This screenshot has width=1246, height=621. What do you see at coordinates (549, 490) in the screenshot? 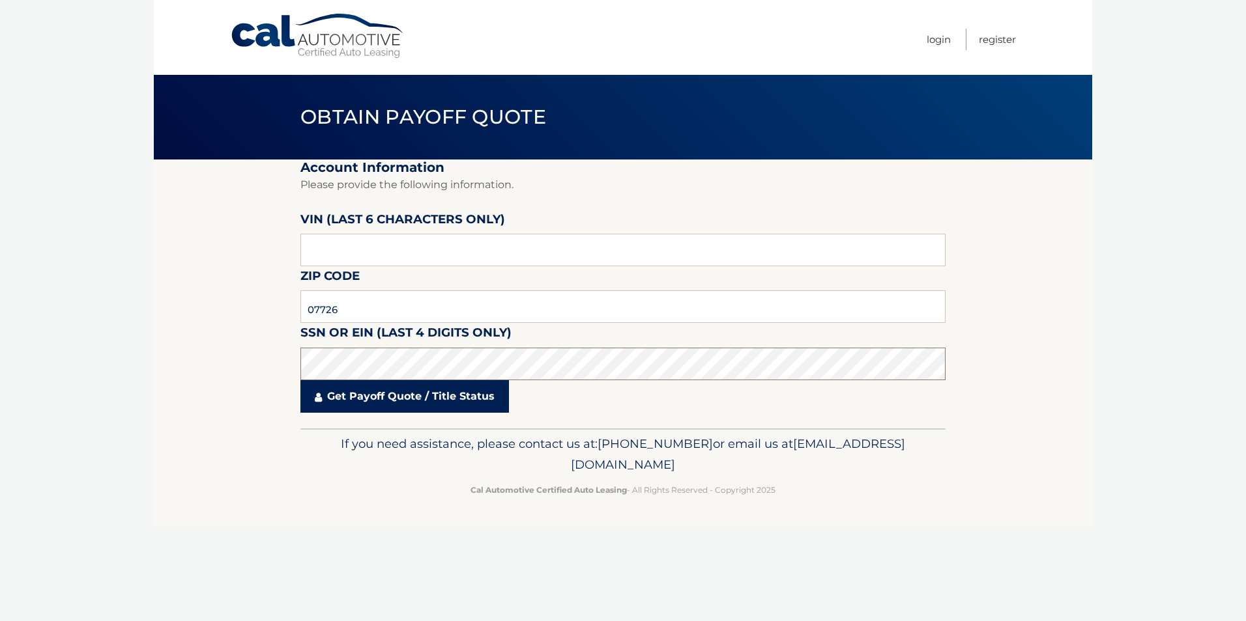
I see `strong: Cal Automotive Certified Auto Leasing` at bounding box center [549, 490].